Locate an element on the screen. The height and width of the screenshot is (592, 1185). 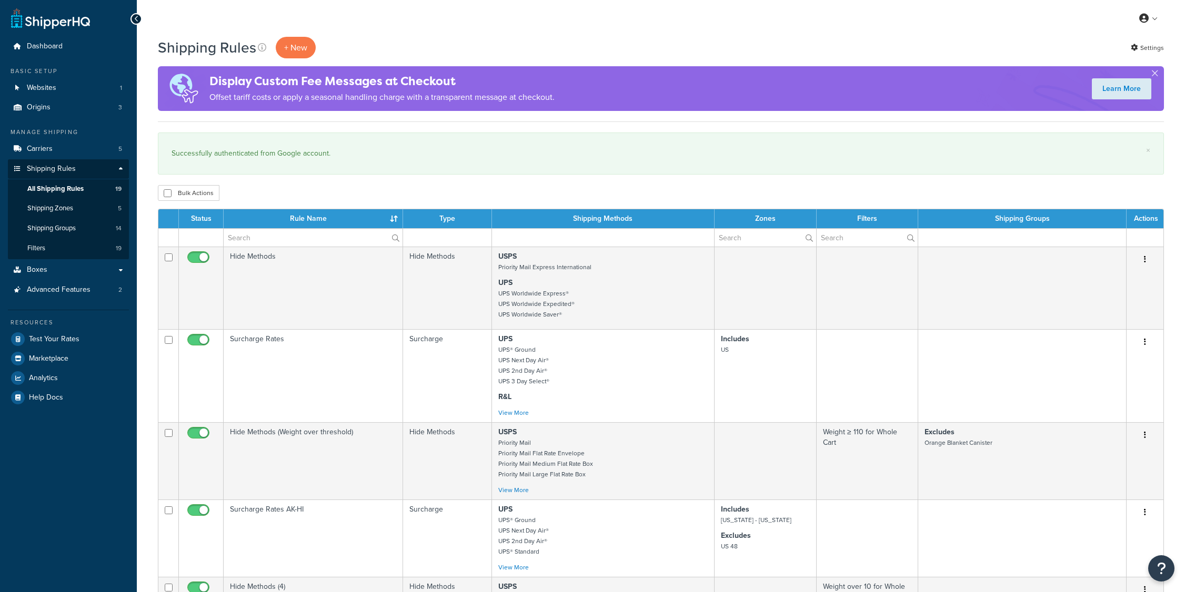
span: Help Docs is located at coordinates (46, 398).